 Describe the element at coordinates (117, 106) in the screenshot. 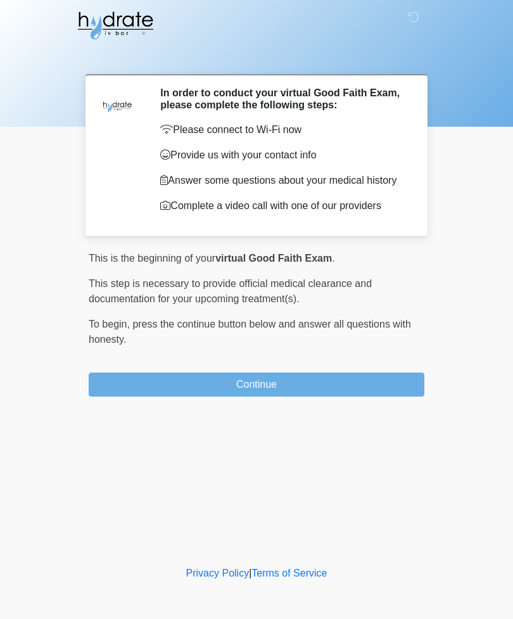

I see `img: Agent Avatar` at that location.